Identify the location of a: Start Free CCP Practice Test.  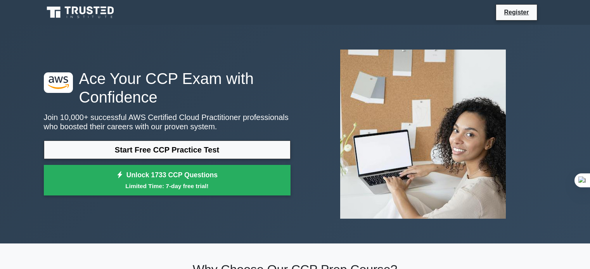
(167, 150).